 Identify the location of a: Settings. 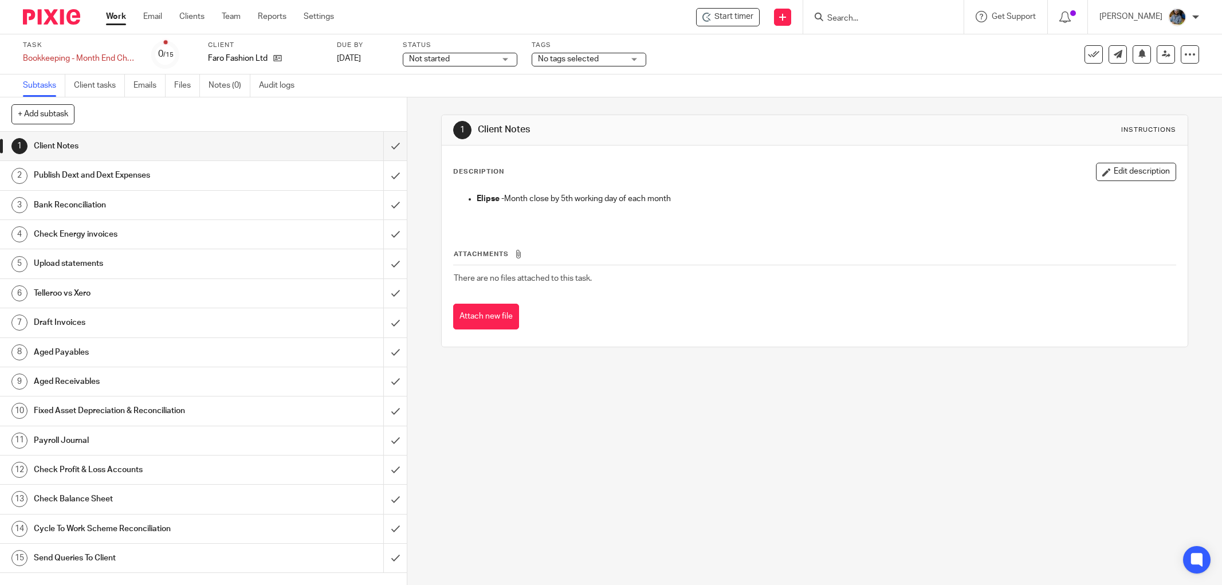
(319, 17).